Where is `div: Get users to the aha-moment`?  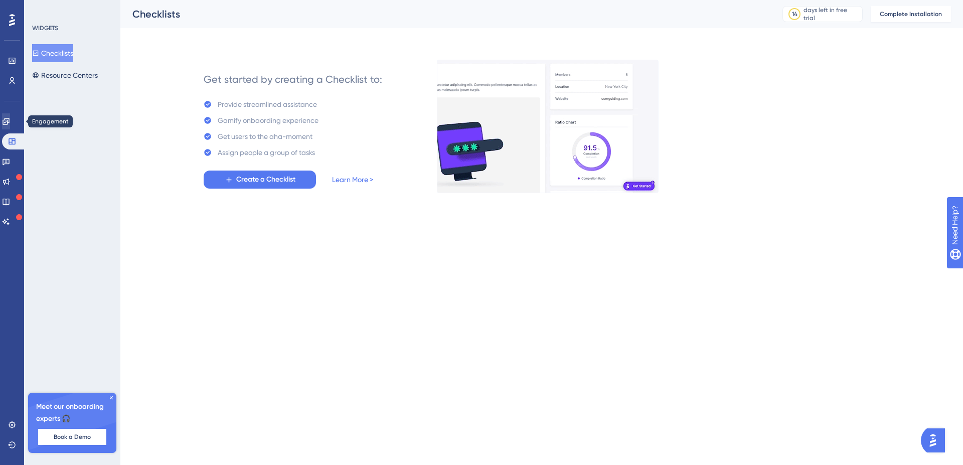 div: Get users to the aha-moment is located at coordinates (265, 136).